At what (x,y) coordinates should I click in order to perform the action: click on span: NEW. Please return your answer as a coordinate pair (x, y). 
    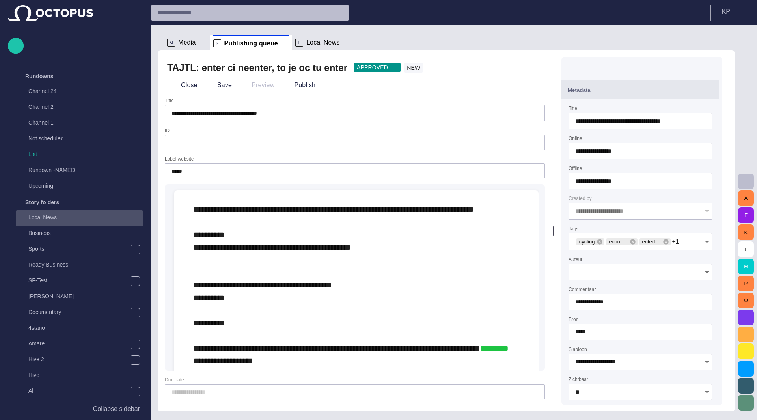
    Looking at the image, I should click on (413, 68).